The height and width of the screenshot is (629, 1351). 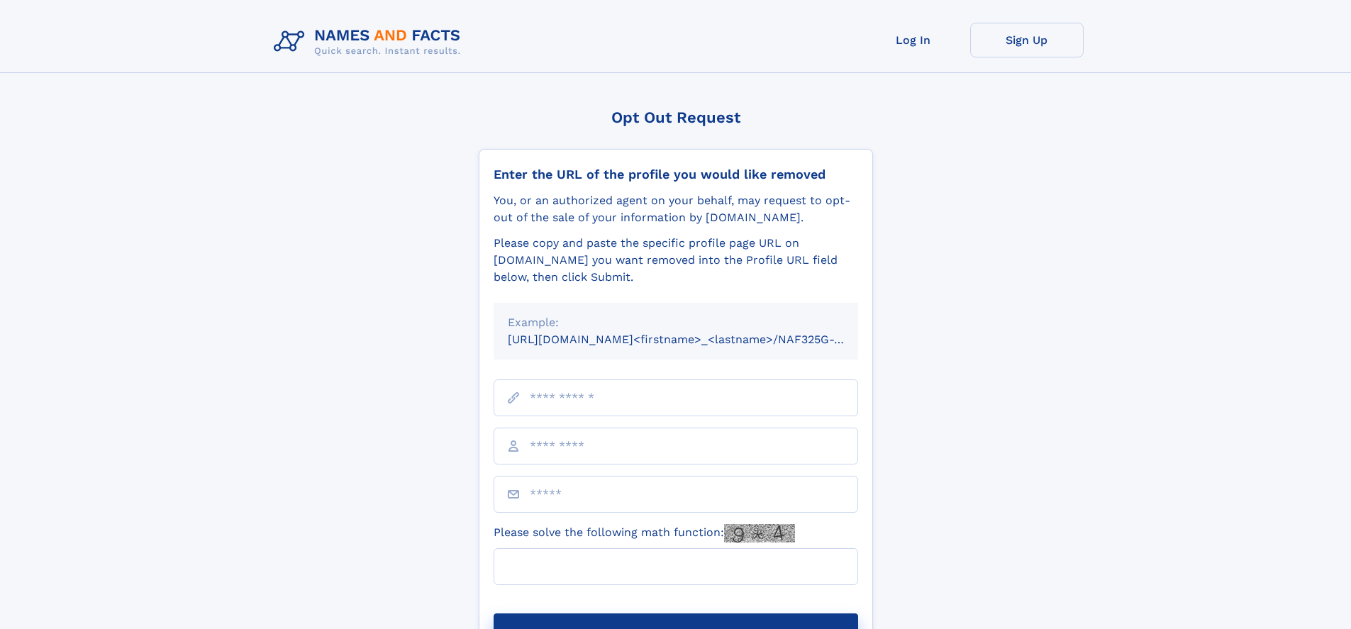 I want to click on a: Sign Up, so click(x=1027, y=40).